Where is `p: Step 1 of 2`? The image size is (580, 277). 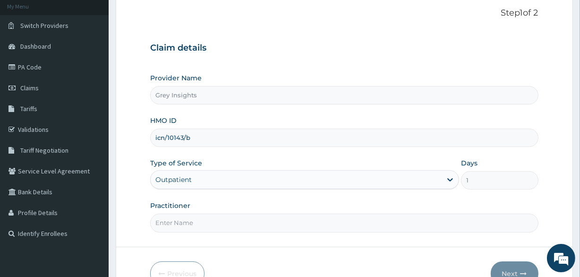 p: Step 1 of 2 is located at coordinates (344, 13).